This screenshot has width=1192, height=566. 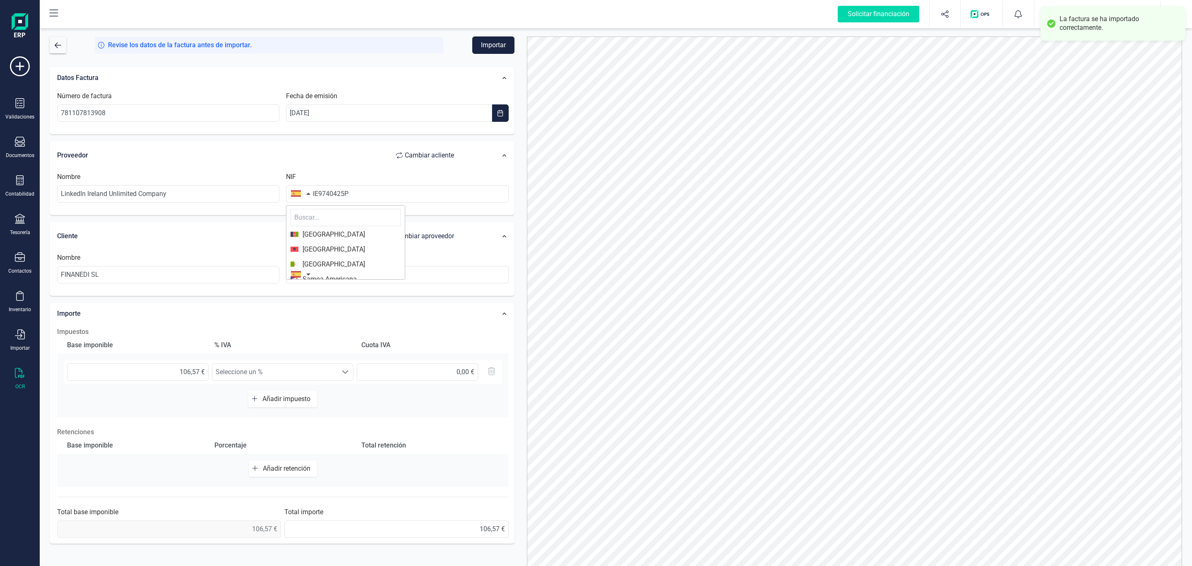 What do you see at coordinates (291, 177) in the screenshot?
I see `label: NIF` at bounding box center [291, 177].